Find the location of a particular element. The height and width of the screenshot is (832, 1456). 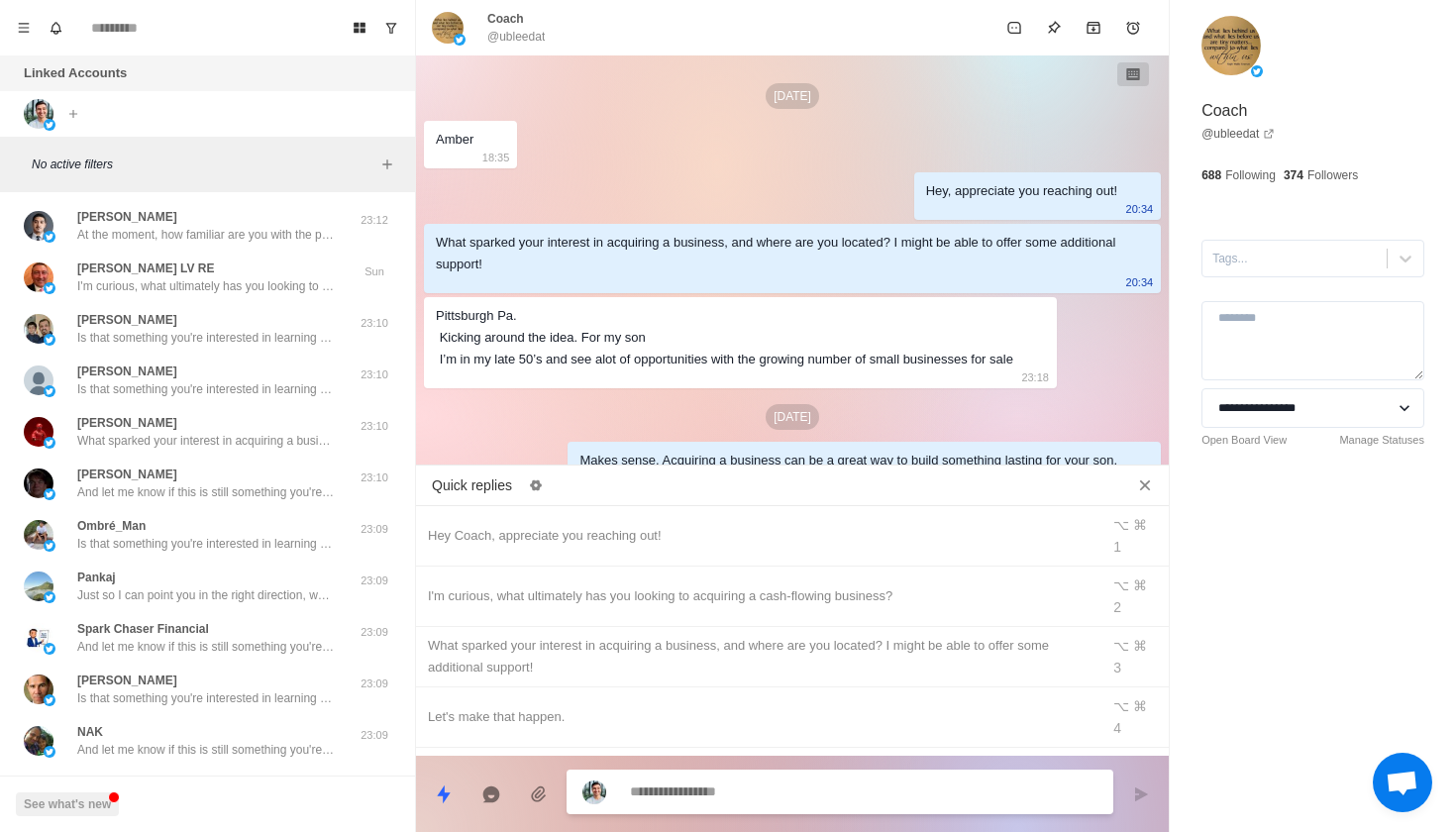

div: ⌥ ⌘ 3 is located at coordinates (1135, 656).